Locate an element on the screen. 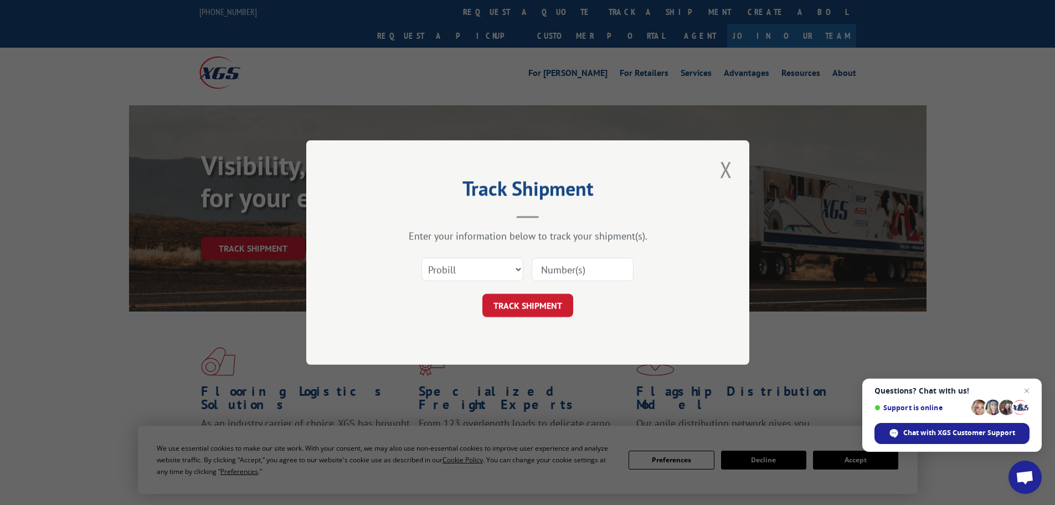 Image resolution: width=1055 pixels, height=505 pixels. span: Support is online is located at coordinates (921, 407).